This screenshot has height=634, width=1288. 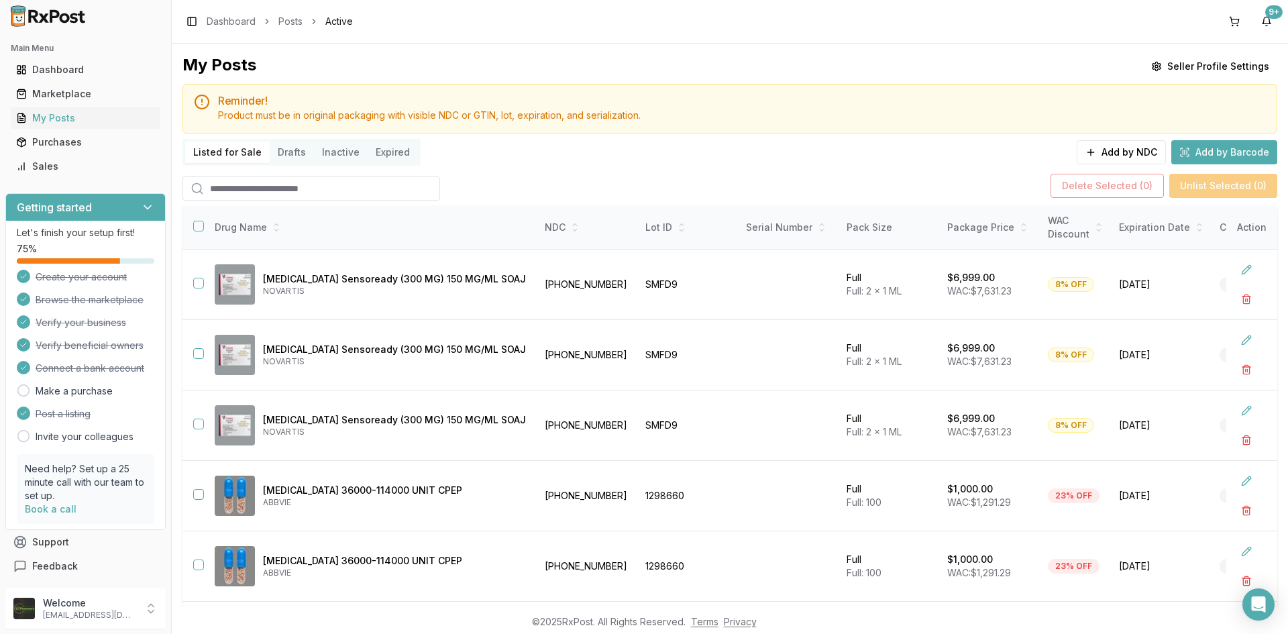 I want to click on button: 9+, so click(x=1266, y=21).